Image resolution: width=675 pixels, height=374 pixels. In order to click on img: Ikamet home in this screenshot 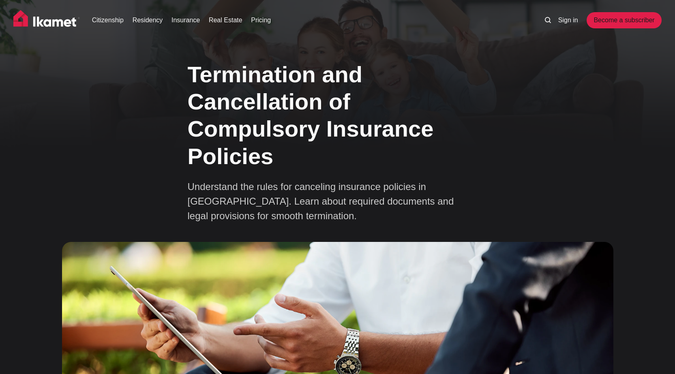, I will do `click(47, 20)`.